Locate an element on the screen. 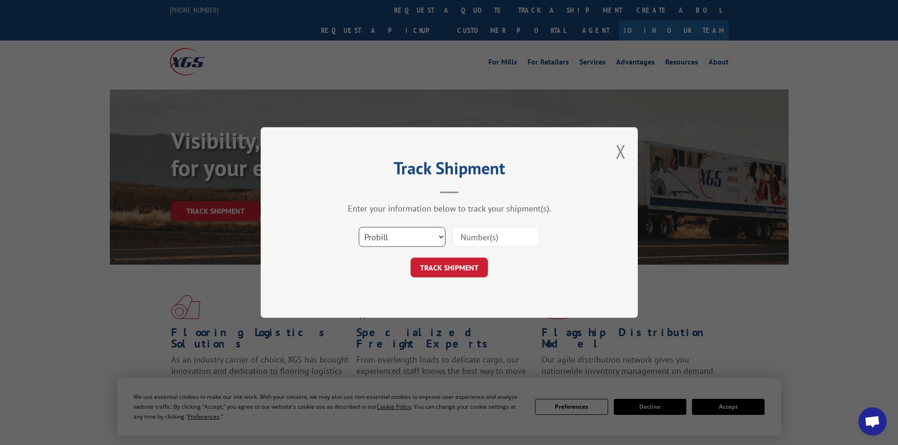 The image size is (898, 445). div: Enter your information below to track your shipment(s). is located at coordinates (449, 208).